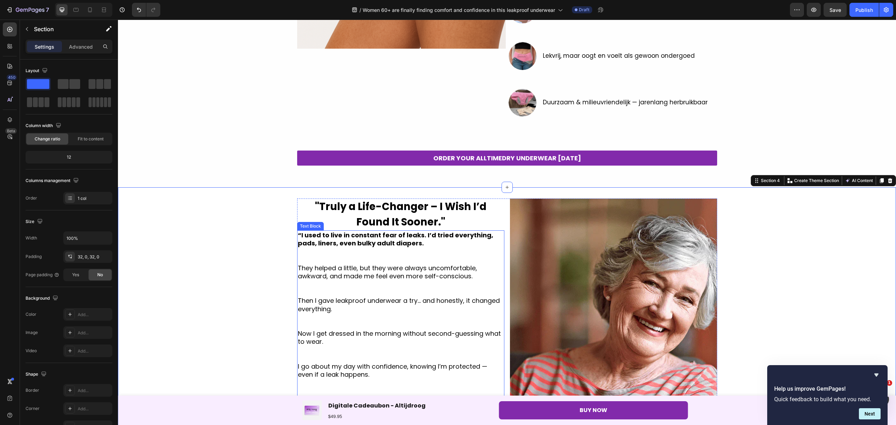 The image size is (896, 425). I want to click on div: 32, 0, 32, 0, so click(94, 257).